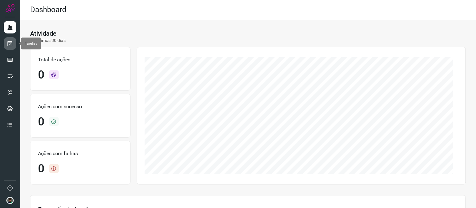 This screenshot has height=208, width=476. Describe the element at coordinates (10, 201) in the screenshot. I see `img: d44150f10045ac5288e451a80f22ca79.png` at that location.